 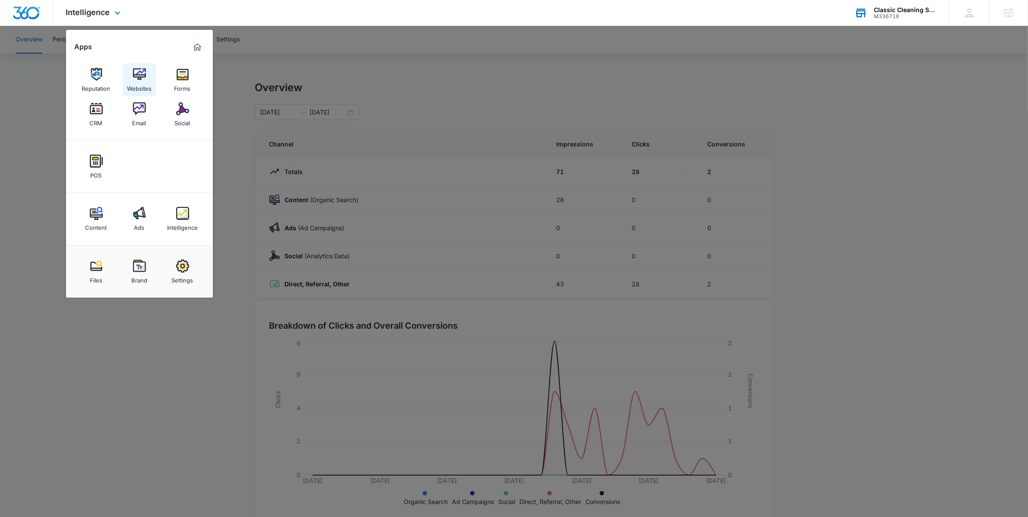 What do you see at coordinates (197, 47) in the screenshot?
I see `a: Marketing 360® Dashboard` at bounding box center [197, 47].